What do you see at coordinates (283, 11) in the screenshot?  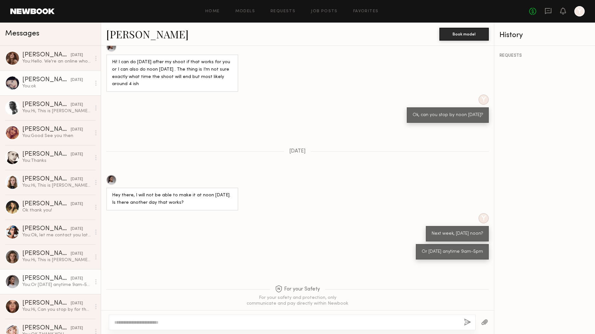 I see `a: Requests` at bounding box center [283, 11].